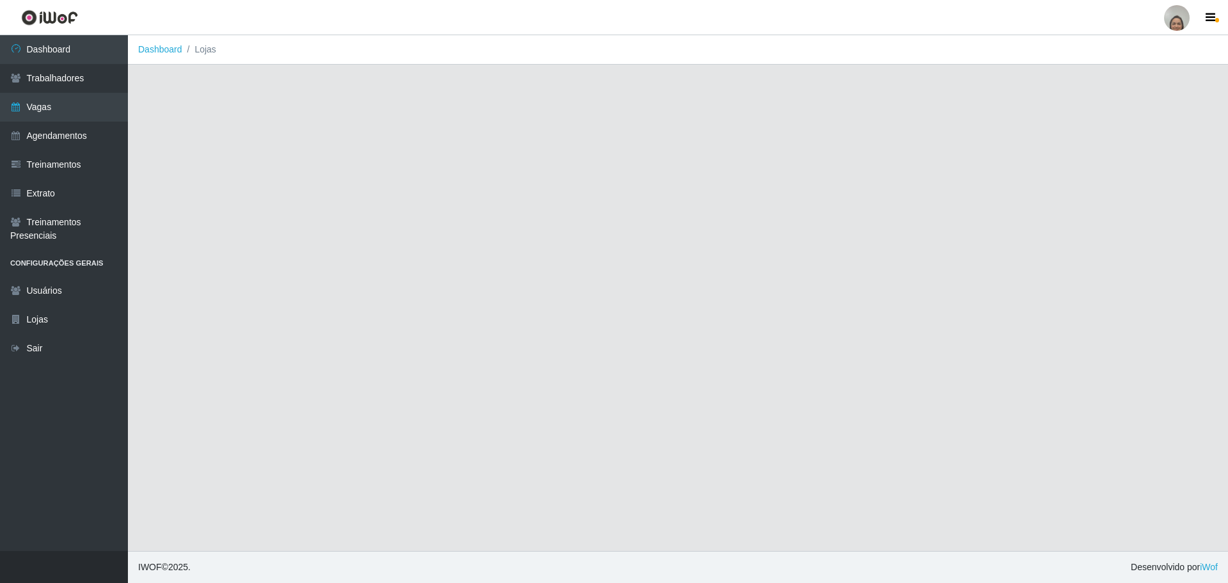 The width and height of the screenshot is (1228, 583). What do you see at coordinates (1209, 567) in the screenshot?
I see `a: iWof` at bounding box center [1209, 567].